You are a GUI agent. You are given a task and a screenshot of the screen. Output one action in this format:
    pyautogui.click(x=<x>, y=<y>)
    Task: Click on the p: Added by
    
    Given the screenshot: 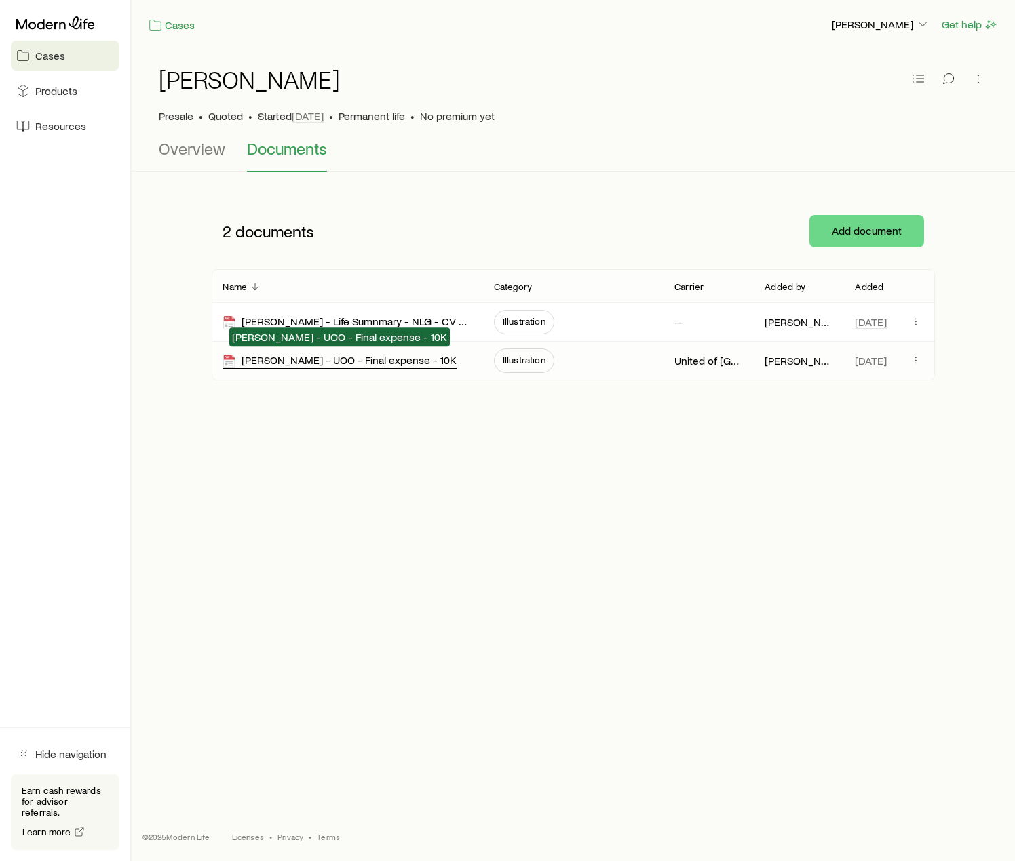 What is the action you would take?
    pyautogui.click(x=785, y=287)
    